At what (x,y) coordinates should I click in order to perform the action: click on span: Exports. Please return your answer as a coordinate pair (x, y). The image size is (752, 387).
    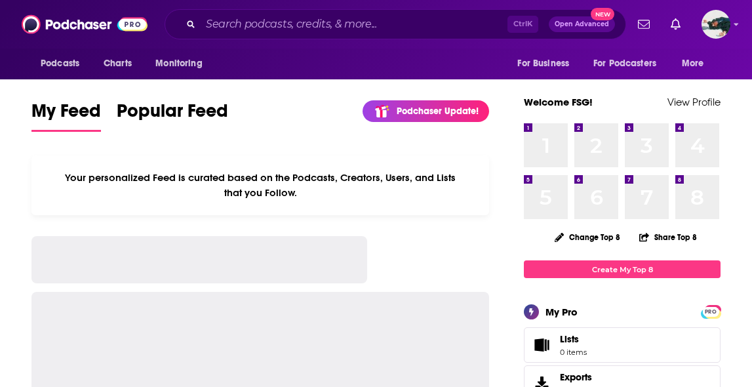
    Looking at the image, I should click on (576, 377).